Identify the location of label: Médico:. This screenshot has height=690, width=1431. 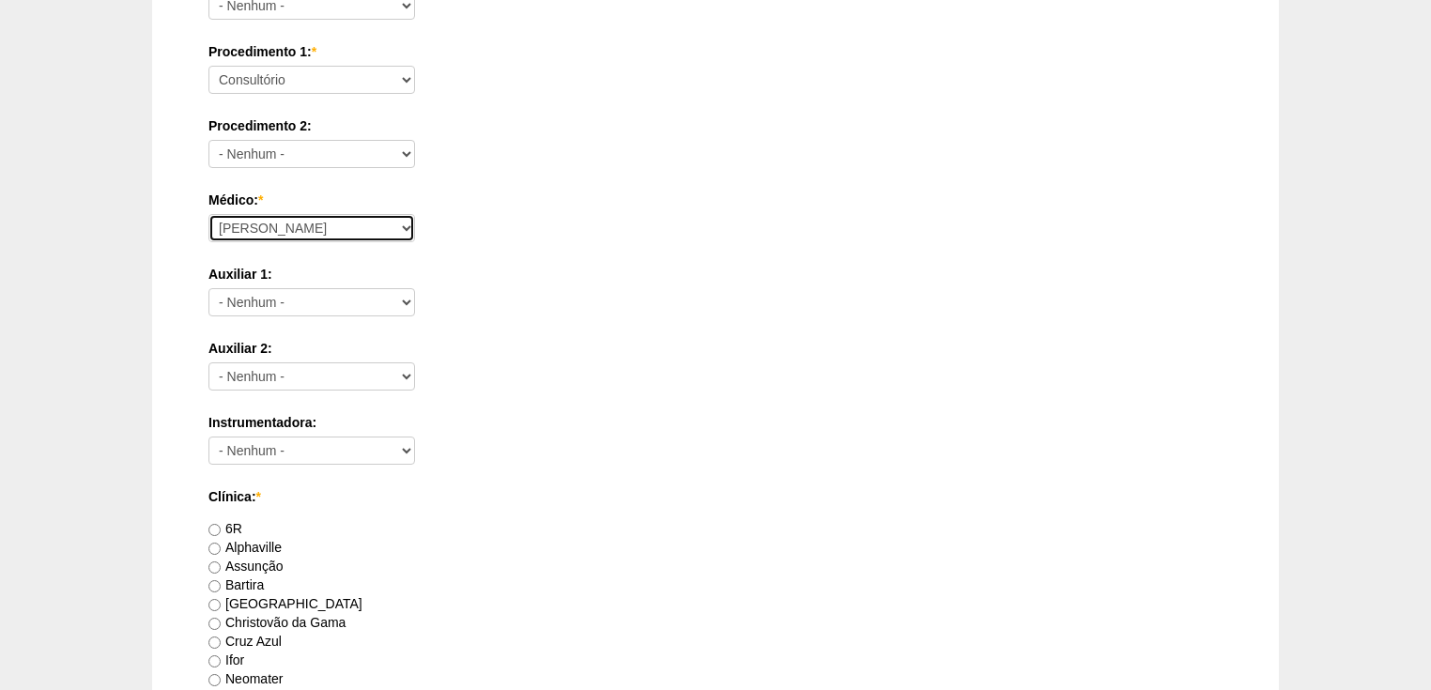
(716, 200).